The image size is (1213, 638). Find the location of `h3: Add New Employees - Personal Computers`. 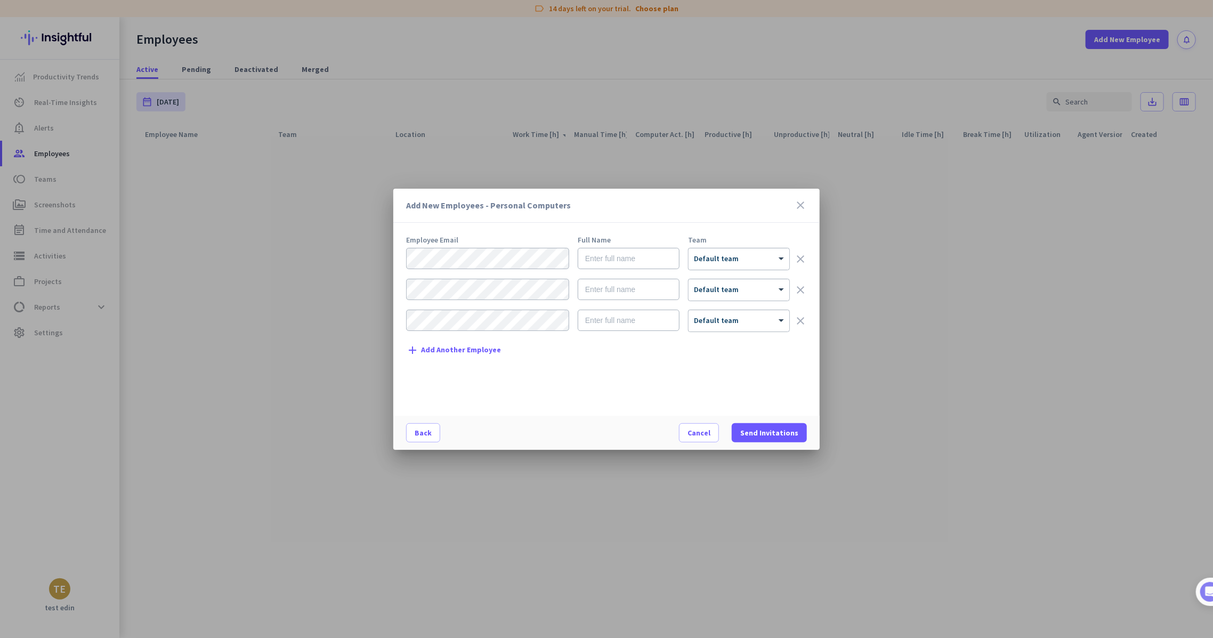

h3: Add New Employees - Personal Computers is located at coordinates (600, 205).